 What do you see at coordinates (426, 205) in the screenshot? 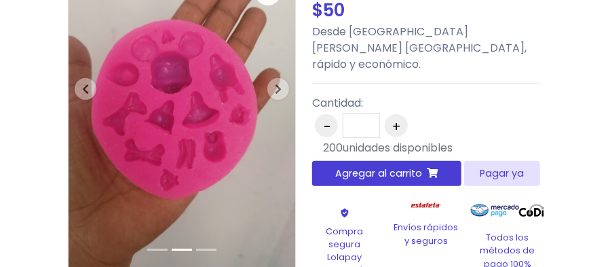
I see `img: Estafeta Logo` at bounding box center [426, 205].